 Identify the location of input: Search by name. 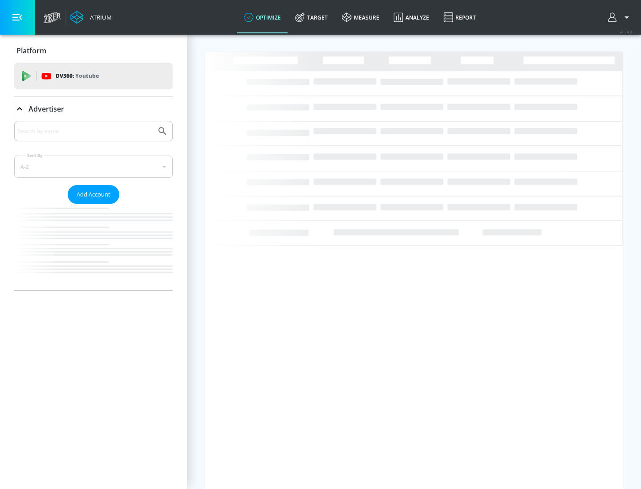
(85, 131).